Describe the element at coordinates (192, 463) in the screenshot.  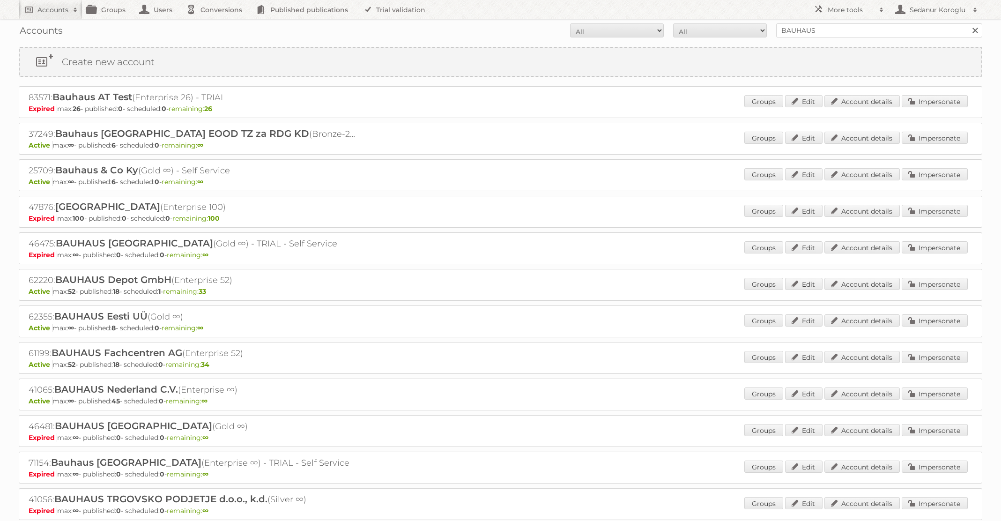
I see `h2: 71154: (Enterprise ∞) - TRIAL - Self Service` at that location.